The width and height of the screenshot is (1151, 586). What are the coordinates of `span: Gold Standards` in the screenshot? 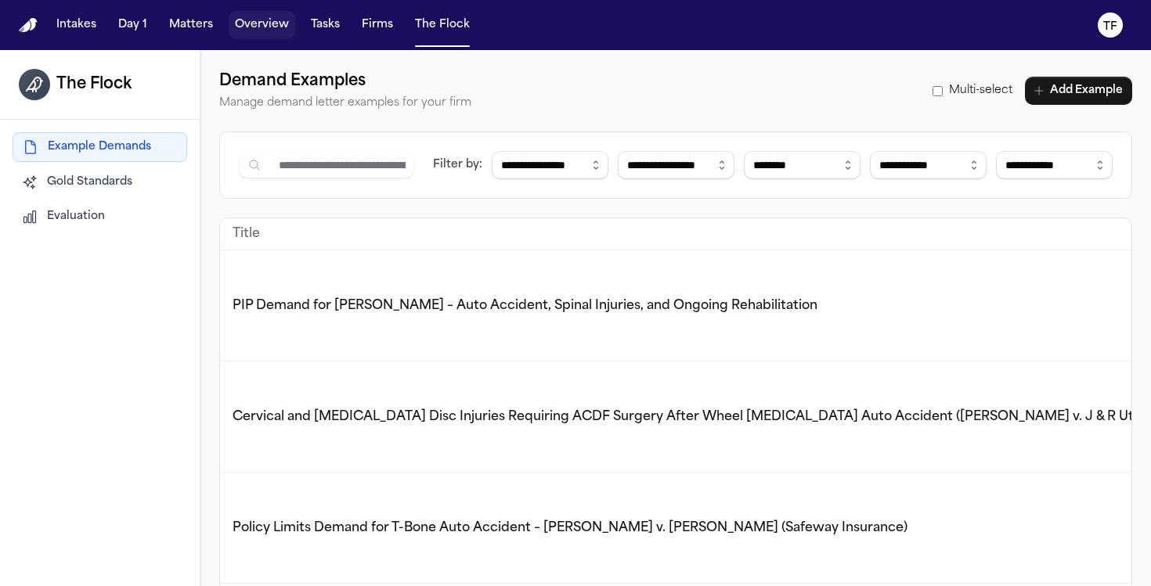 It's located at (89, 182).